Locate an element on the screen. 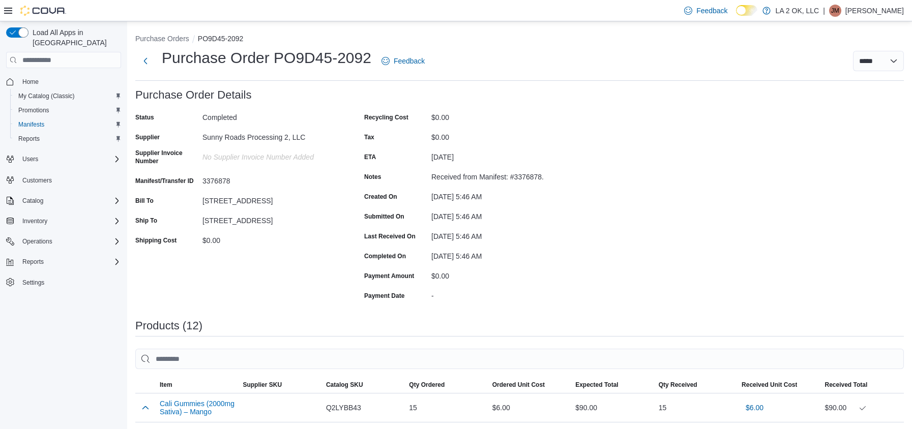  button: Received Total is located at coordinates (863, 385).